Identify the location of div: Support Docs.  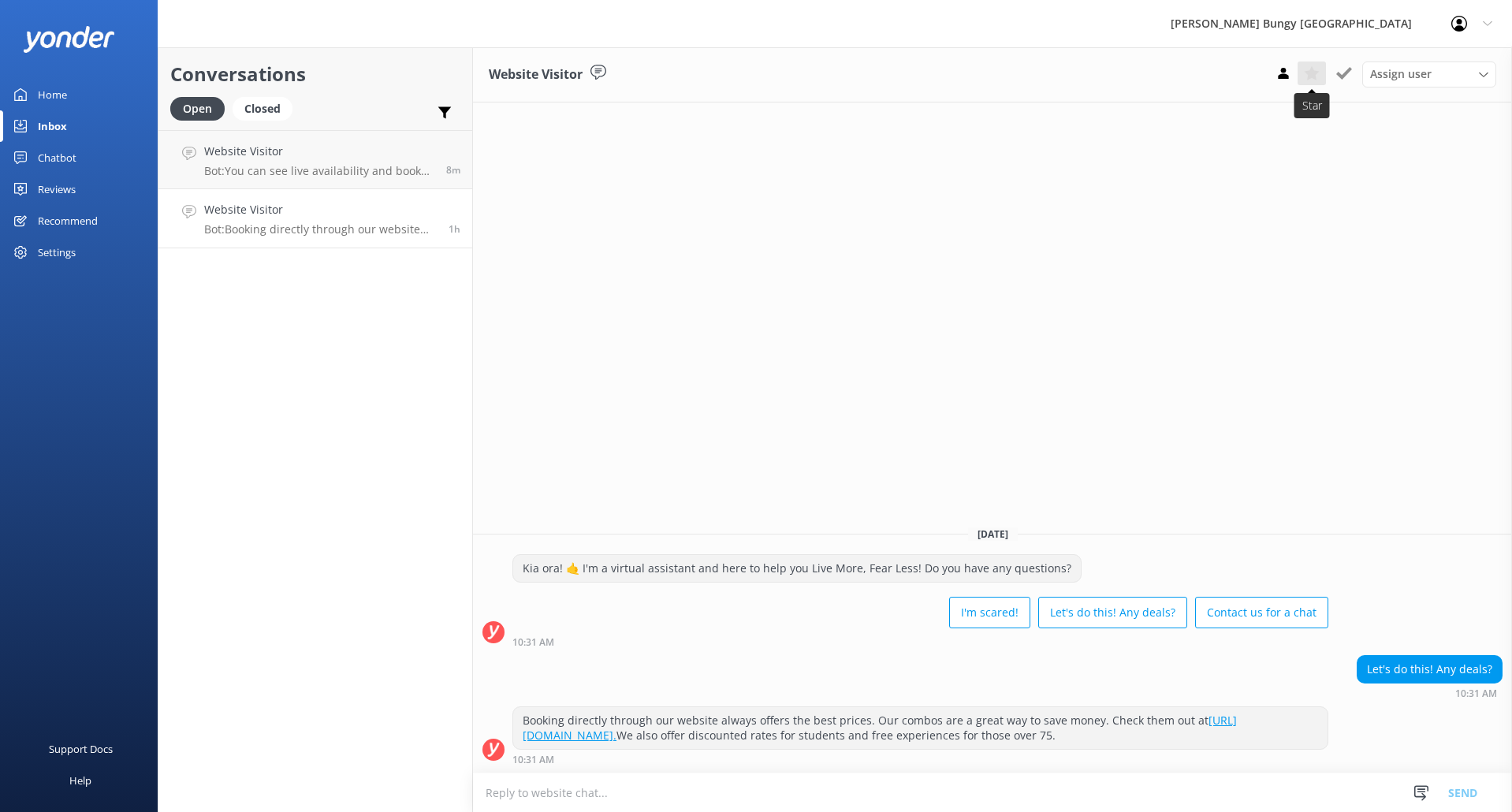
(81, 749).